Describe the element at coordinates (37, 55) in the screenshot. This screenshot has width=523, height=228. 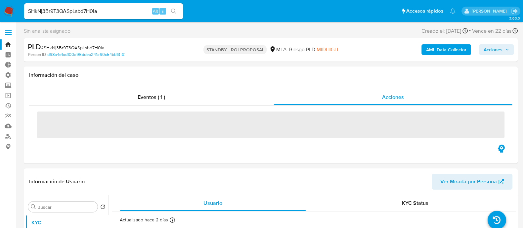
I see `b: Person ID` at that location.